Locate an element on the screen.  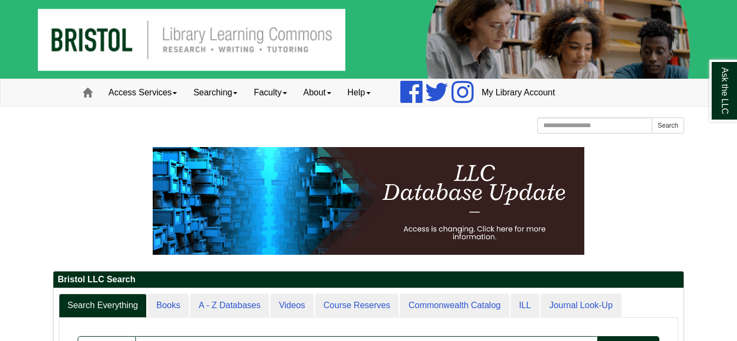
a: Faculty is located at coordinates (270, 93).